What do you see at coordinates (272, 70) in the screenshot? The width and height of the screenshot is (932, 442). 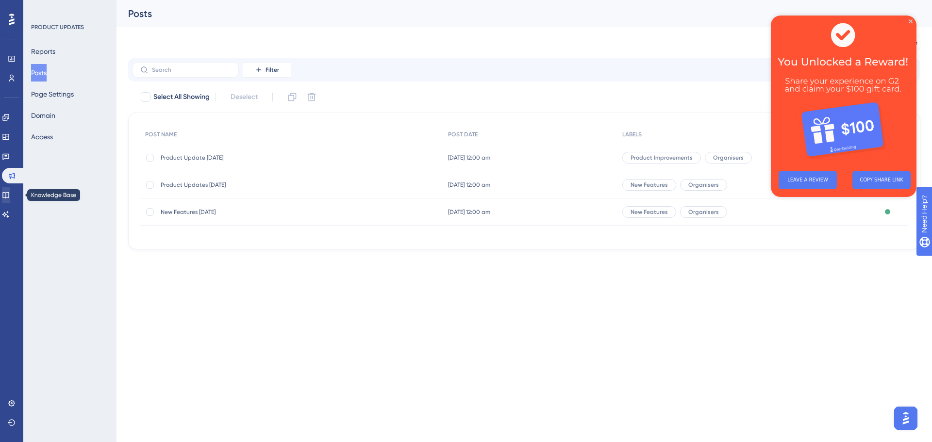 I see `span: Filter` at bounding box center [272, 70].